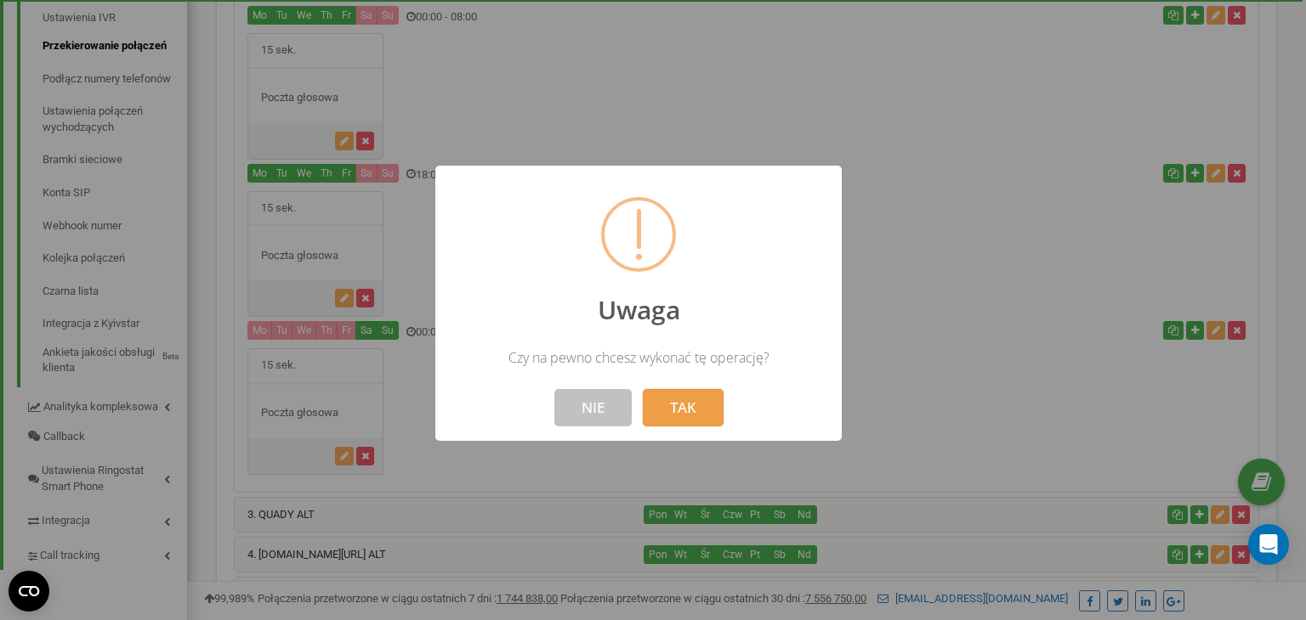 This screenshot has height=620, width=1306. I want to click on button: NIE, so click(592, 408).